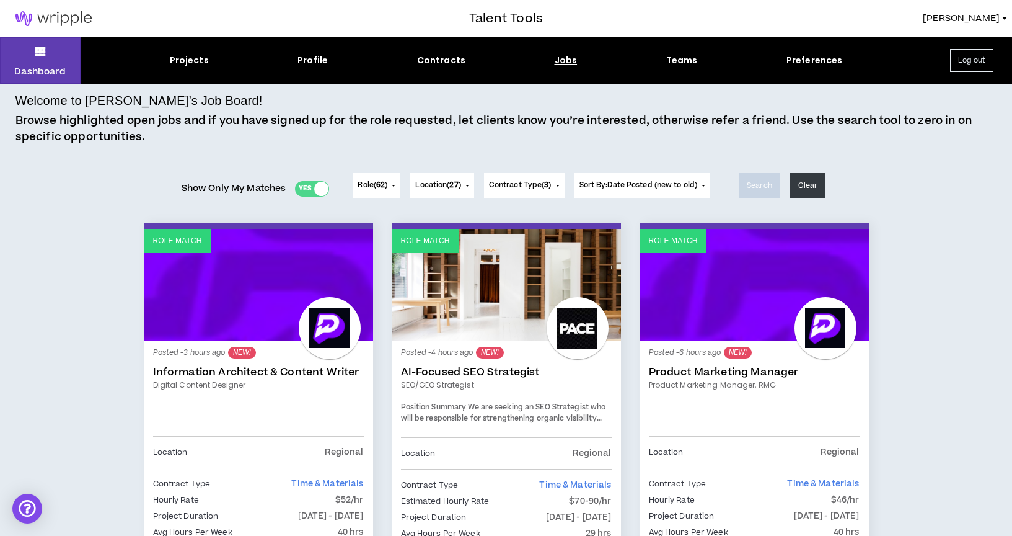  I want to click on a: Product Marketing Manager, so click(754, 372).